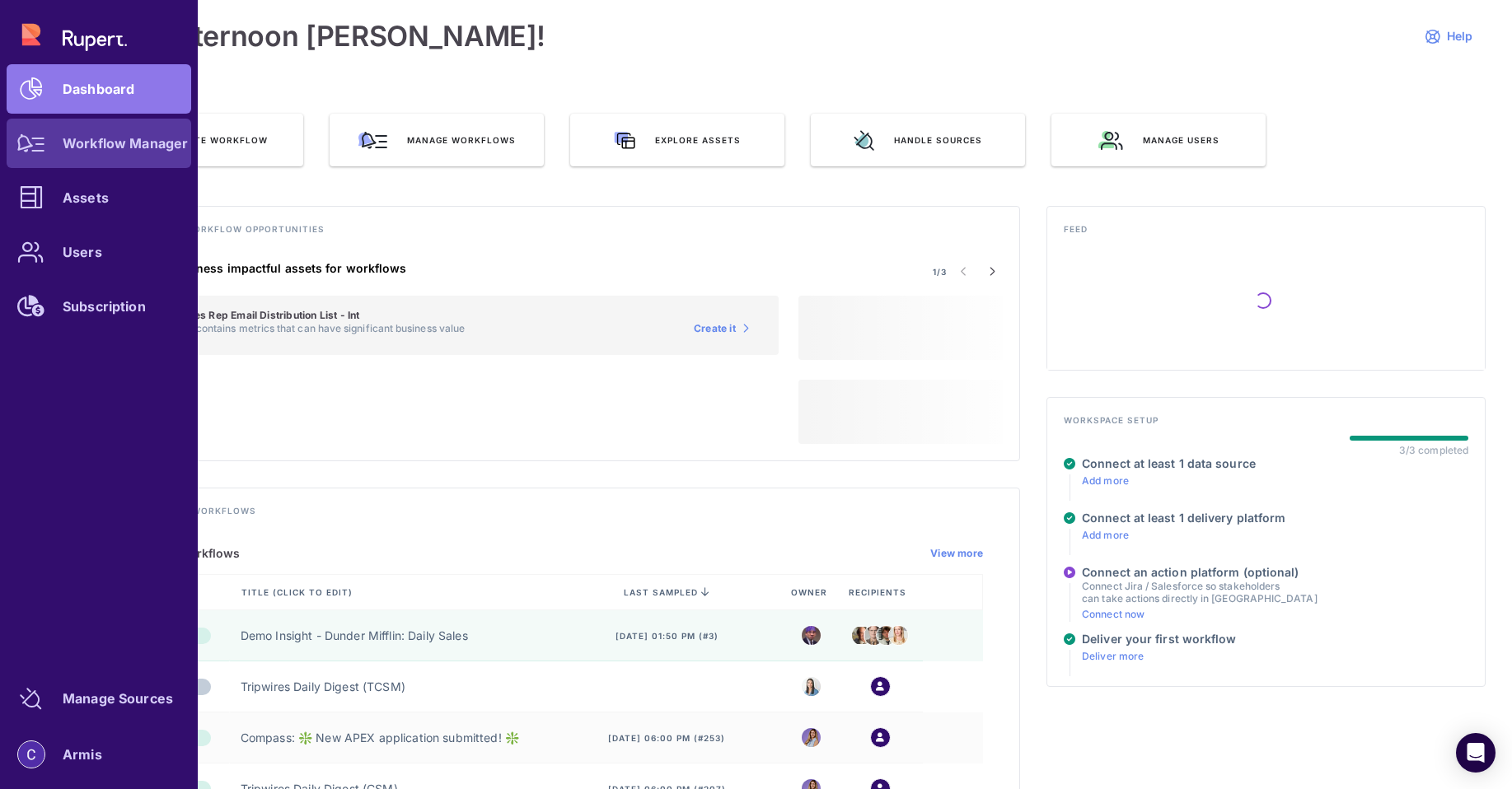  I want to click on span: Explore assets, so click(698, 140).